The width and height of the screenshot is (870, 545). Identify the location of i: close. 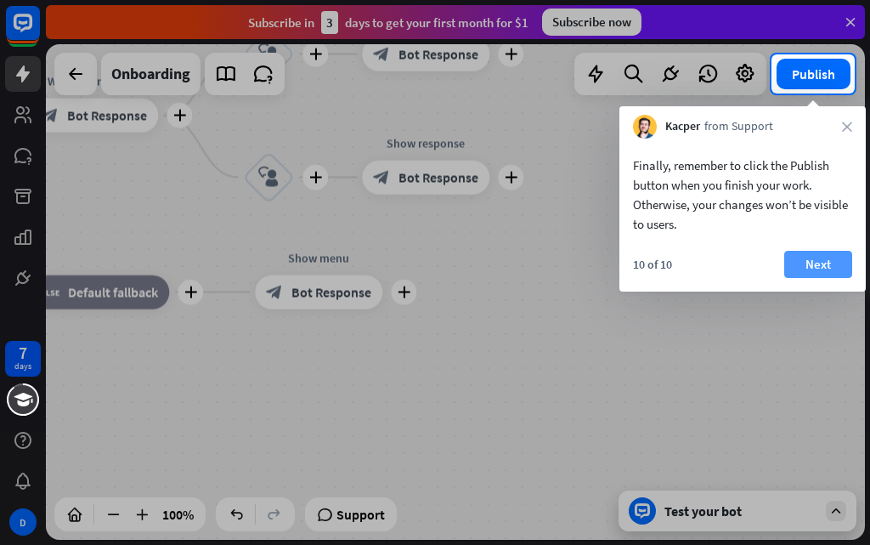
(847, 127).